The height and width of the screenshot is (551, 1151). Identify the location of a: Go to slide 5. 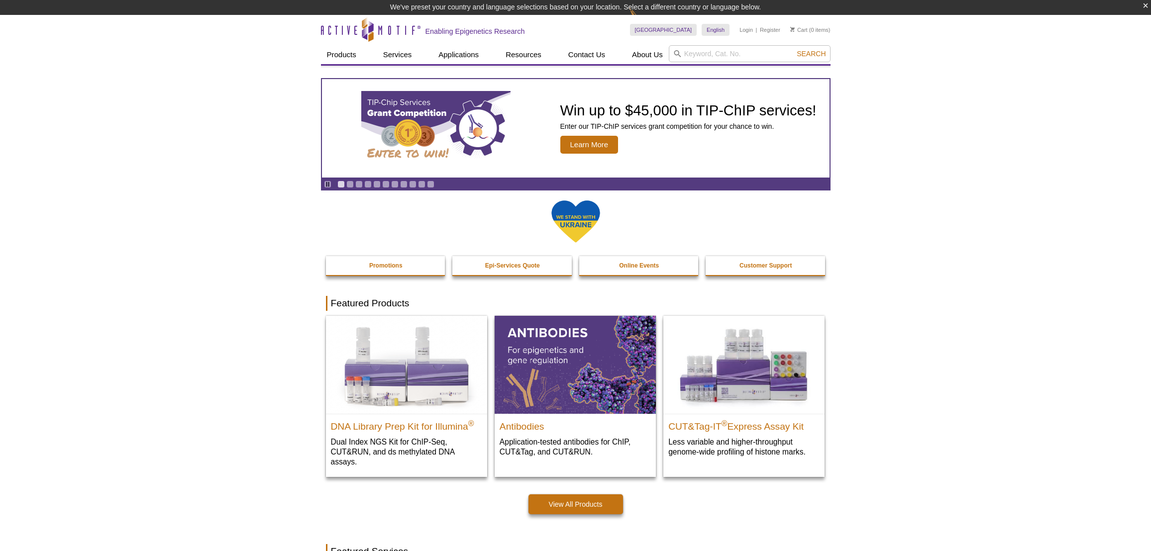
(377, 184).